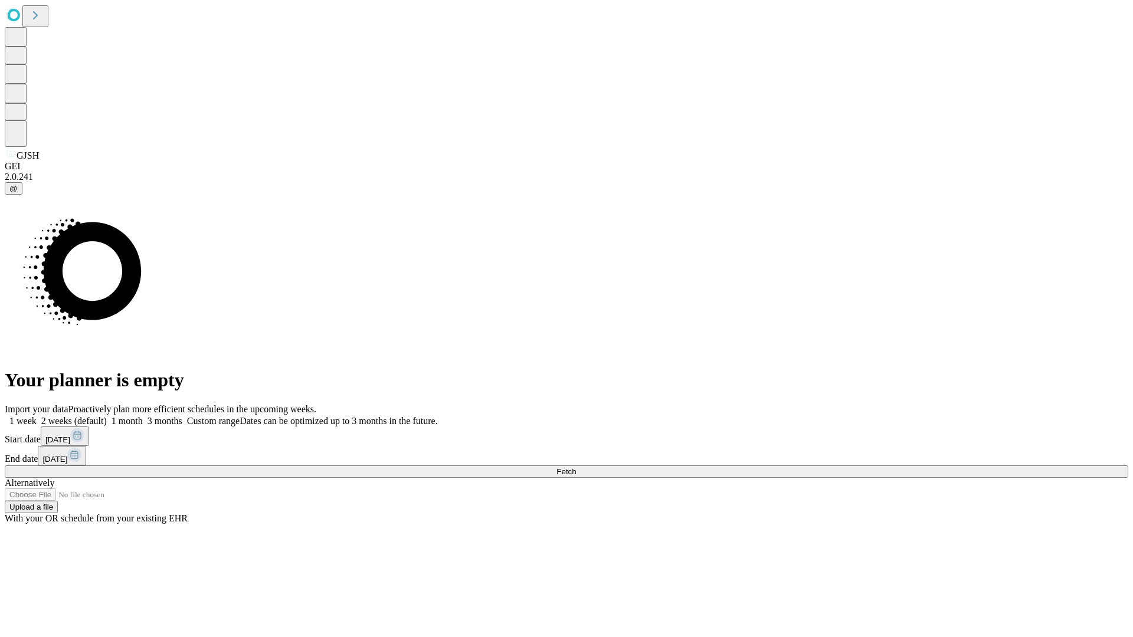 The image size is (1133, 637). Describe the element at coordinates (31, 507) in the screenshot. I see `button: Upload a file` at that location.